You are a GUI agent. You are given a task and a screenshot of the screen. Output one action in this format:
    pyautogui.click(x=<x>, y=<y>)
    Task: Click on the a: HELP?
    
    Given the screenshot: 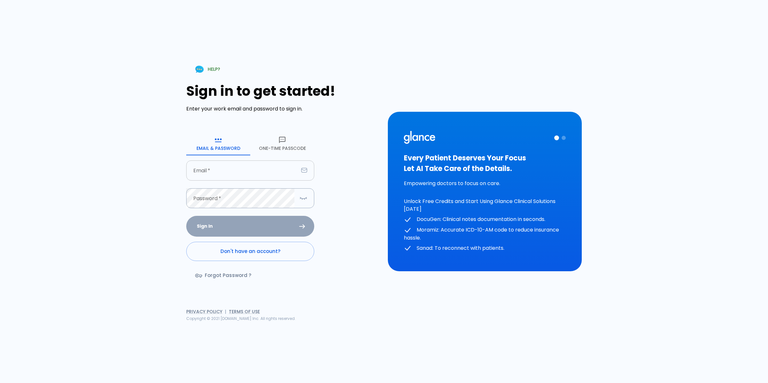 What is the action you would take?
    pyautogui.click(x=207, y=69)
    